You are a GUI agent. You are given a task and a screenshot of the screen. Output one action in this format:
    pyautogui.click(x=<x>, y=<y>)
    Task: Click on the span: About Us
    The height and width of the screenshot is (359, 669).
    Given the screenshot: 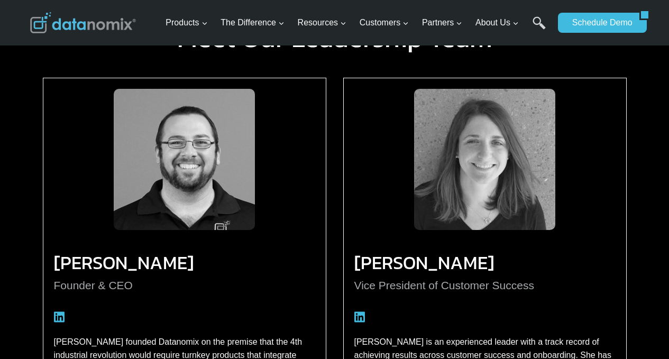 What is the action you would take?
    pyautogui.click(x=497, y=23)
    